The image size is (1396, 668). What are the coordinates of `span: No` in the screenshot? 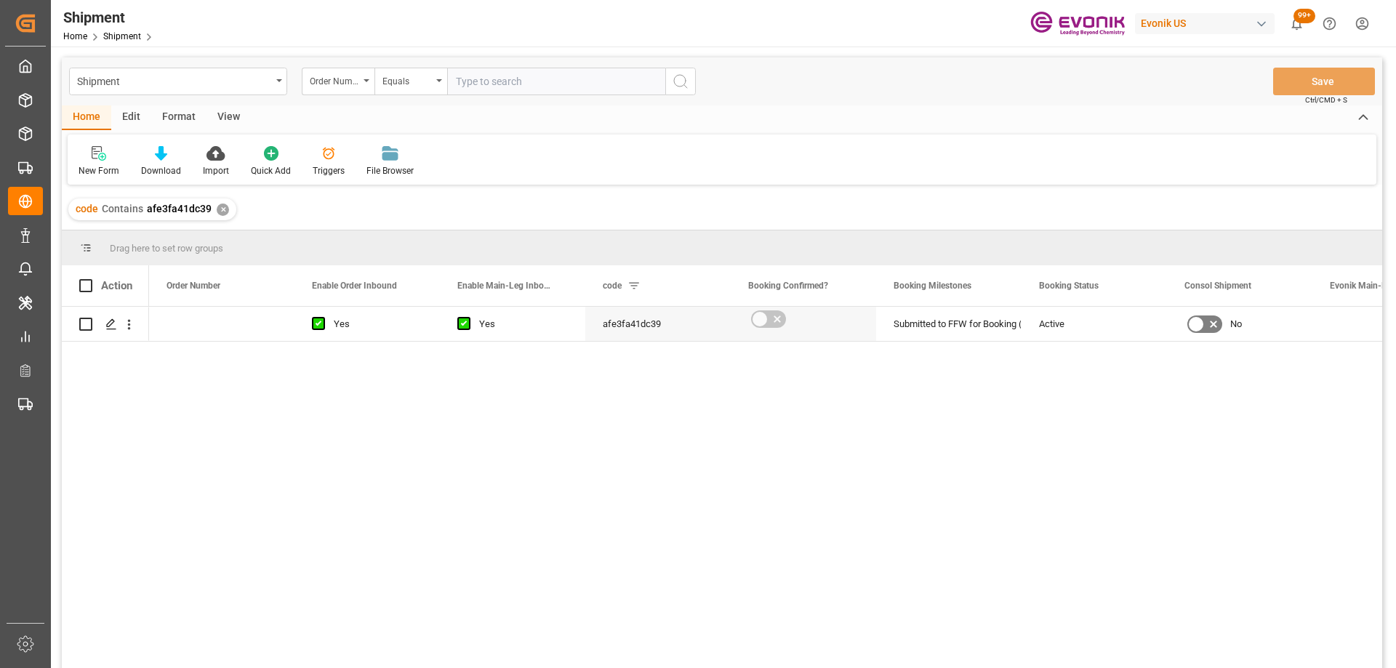 It's located at (1236, 324).